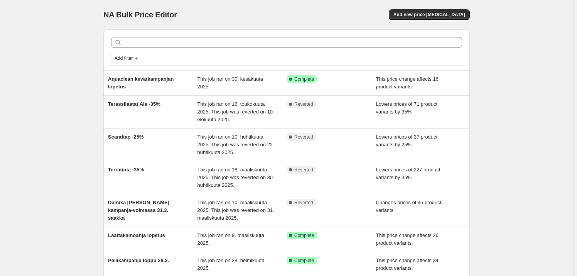 The width and height of the screenshot is (577, 276). Describe the element at coordinates (407, 140) in the screenshot. I see `span: Lowers prices of 37 product variants by 25%` at that location.